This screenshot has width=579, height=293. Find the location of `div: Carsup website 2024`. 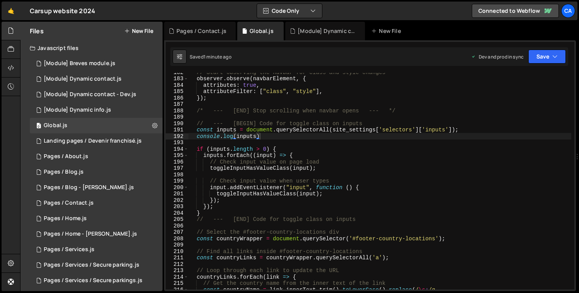

div: Carsup website 2024 is located at coordinates (62, 11).